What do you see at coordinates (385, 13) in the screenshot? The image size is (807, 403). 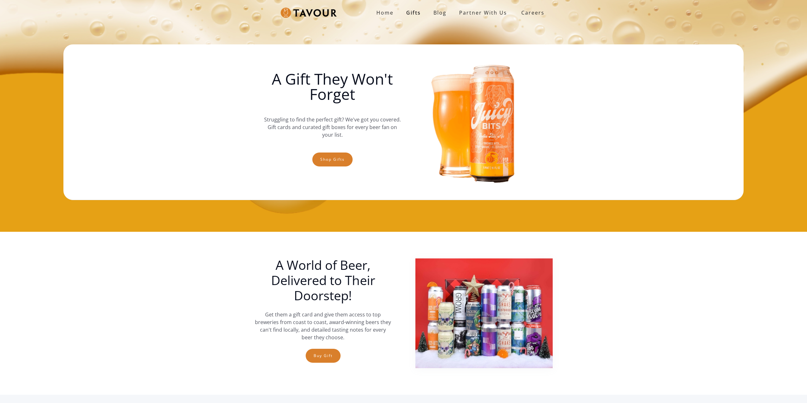 I see `a: Home` at bounding box center [385, 13].